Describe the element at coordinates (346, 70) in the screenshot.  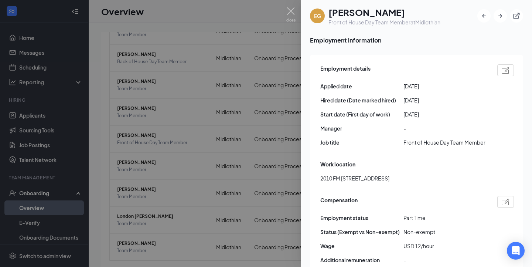
I see `span: Employment details` at that location.